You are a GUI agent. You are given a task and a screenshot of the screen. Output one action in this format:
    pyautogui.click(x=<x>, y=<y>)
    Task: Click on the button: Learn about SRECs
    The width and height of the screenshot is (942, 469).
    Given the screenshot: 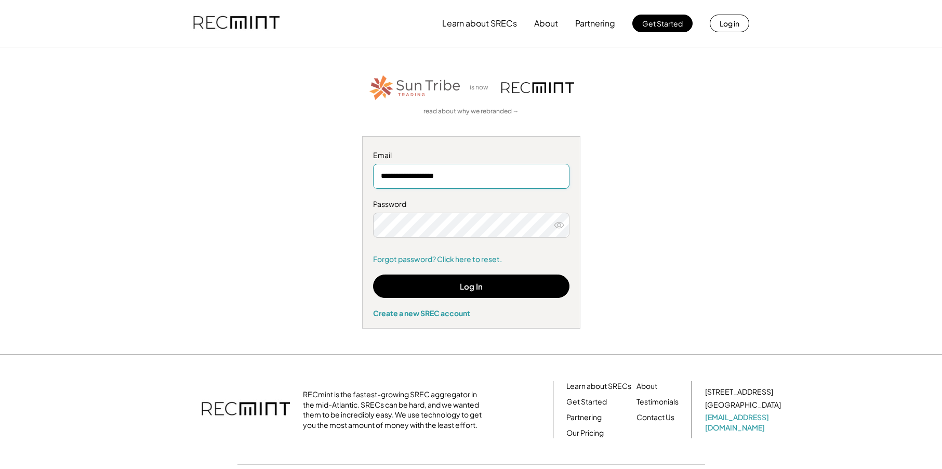 What is the action you would take?
    pyautogui.click(x=479, y=23)
    